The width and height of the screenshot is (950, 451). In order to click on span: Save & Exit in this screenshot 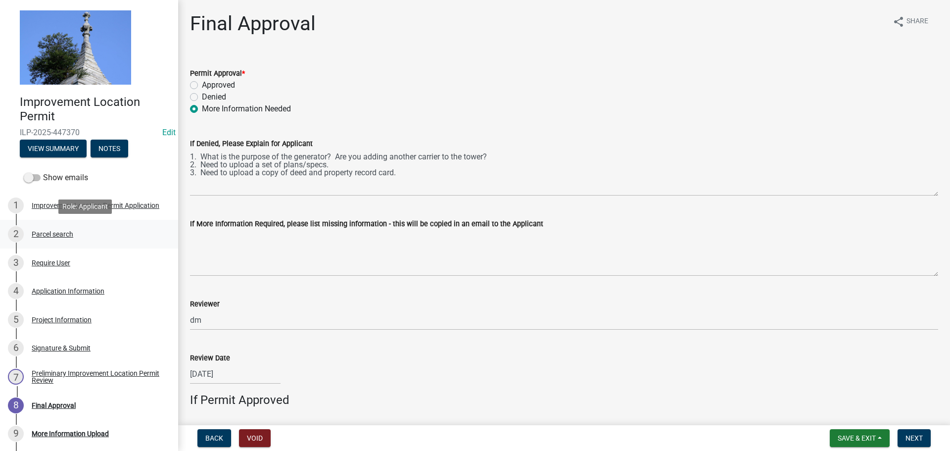, I will do `click(857, 438)`.